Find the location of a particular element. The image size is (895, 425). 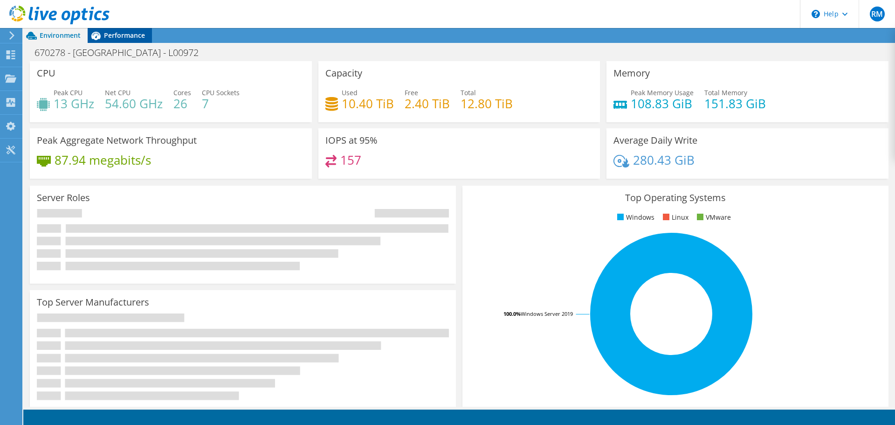

h4: 26 is located at coordinates (182, 104).